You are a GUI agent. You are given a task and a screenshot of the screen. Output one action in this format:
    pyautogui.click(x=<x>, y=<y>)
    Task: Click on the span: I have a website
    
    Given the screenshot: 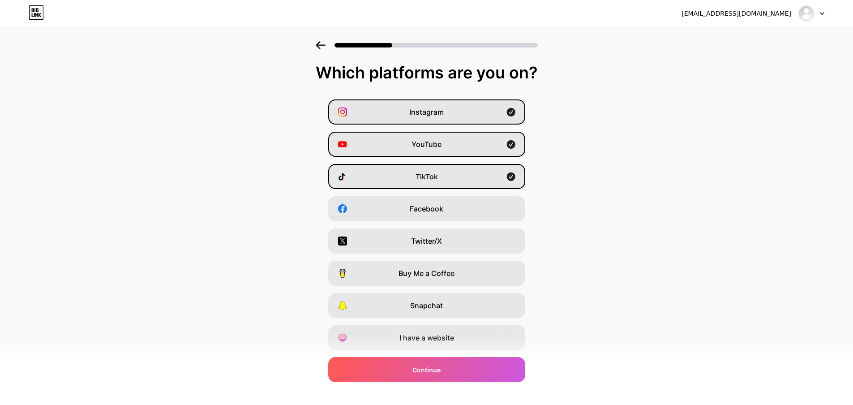 What is the action you would take?
    pyautogui.click(x=427, y=338)
    